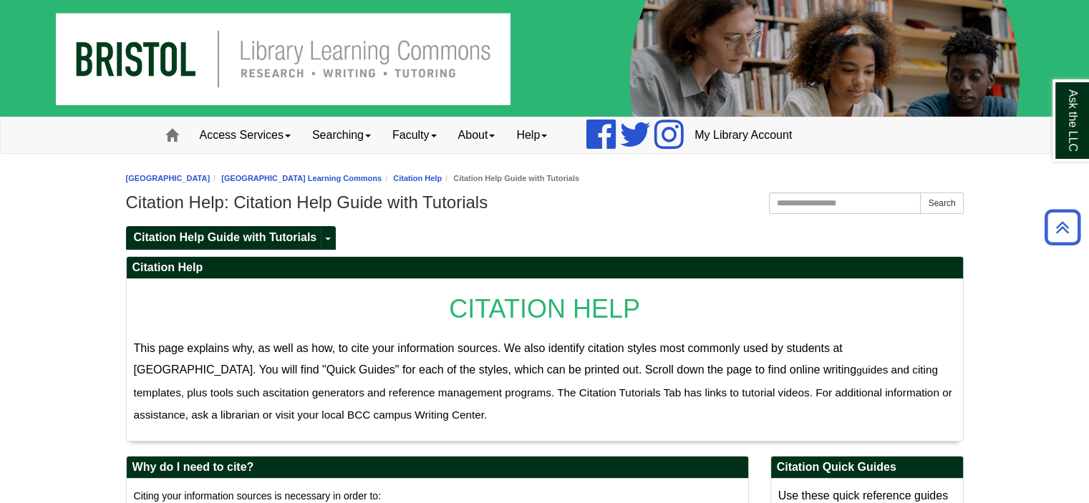 This screenshot has width=1089, height=503. What do you see at coordinates (477, 135) in the screenshot?
I see `a: About` at bounding box center [477, 135].